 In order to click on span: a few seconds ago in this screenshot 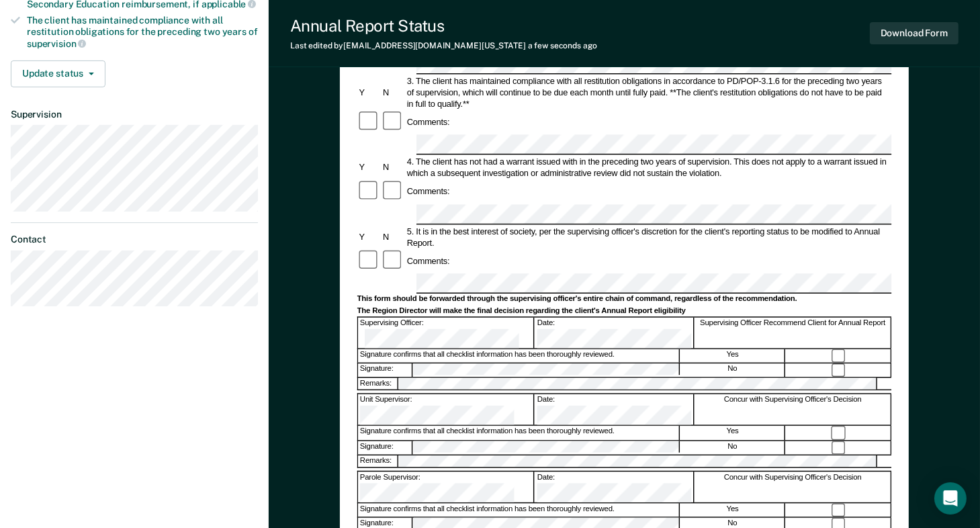, I will do `click(562, 46)`.